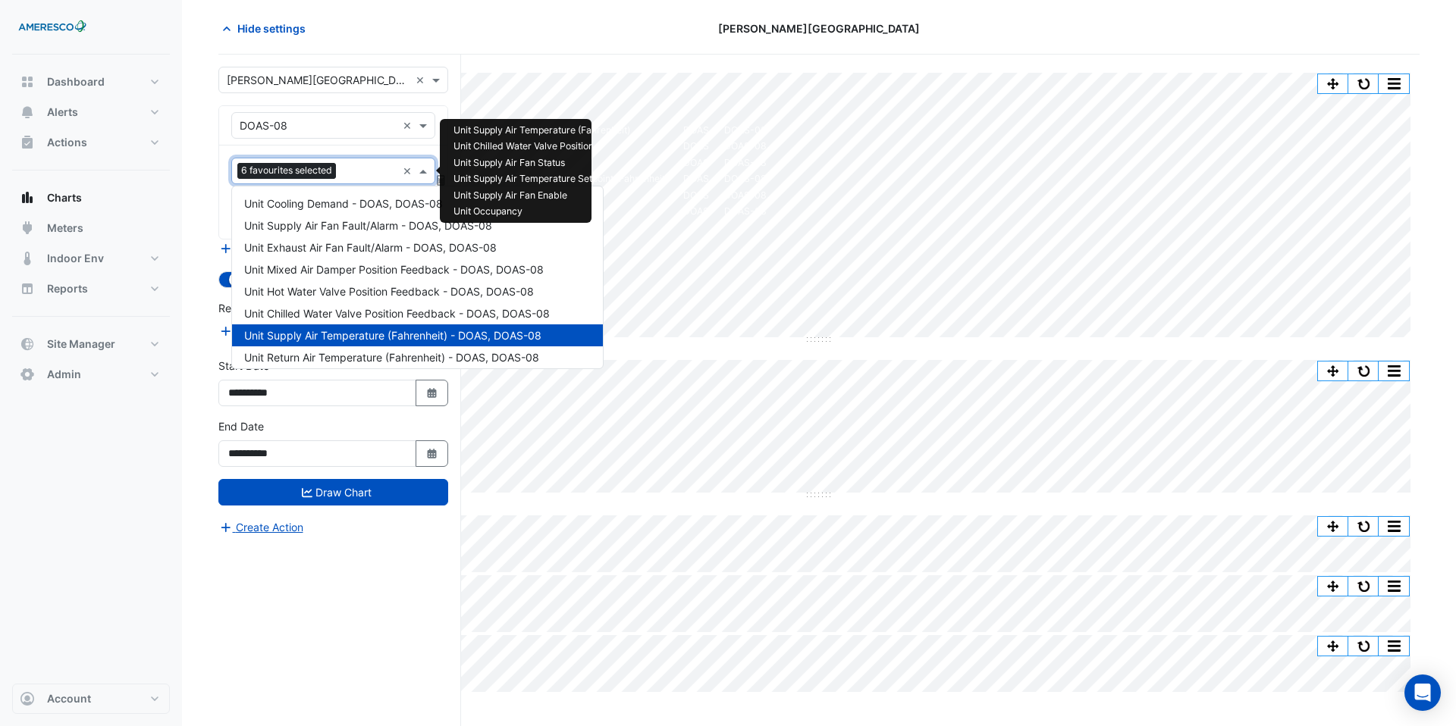 The image size is (1456, 726). I want to click on button: Create Action, so click(261, 527).